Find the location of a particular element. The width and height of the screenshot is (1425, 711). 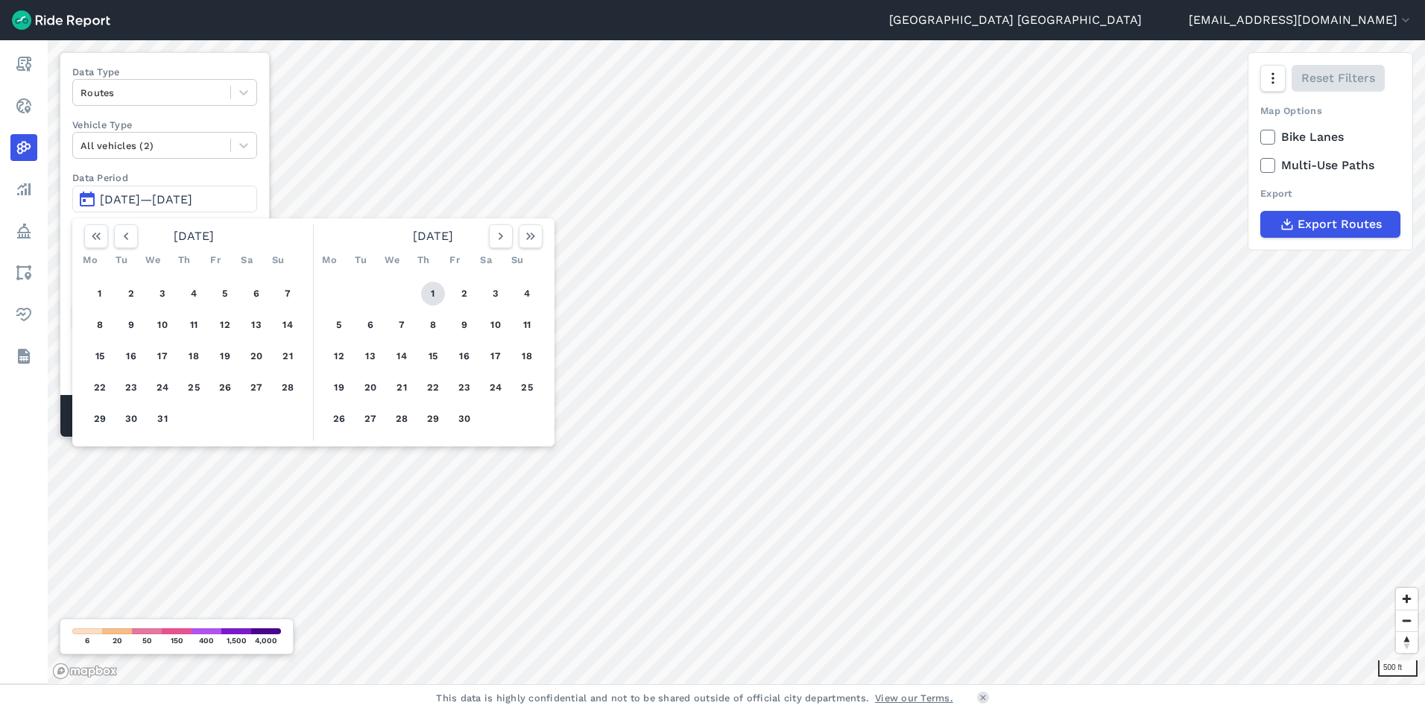

div: Matched Trips is located at coordinates (165, 416).